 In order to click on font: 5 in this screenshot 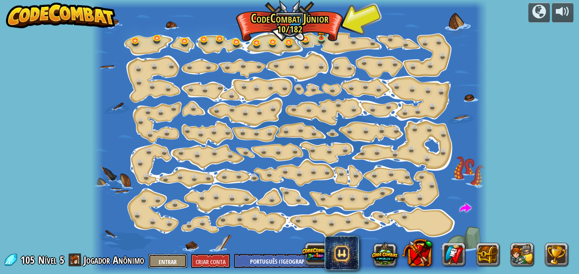, I will do `click(62, 260)`.